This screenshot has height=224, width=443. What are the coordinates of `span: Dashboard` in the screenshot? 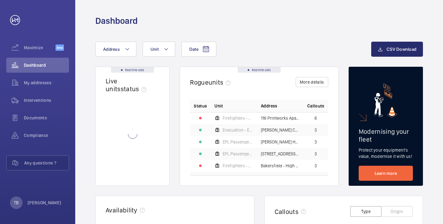 It's located at (46, 65).